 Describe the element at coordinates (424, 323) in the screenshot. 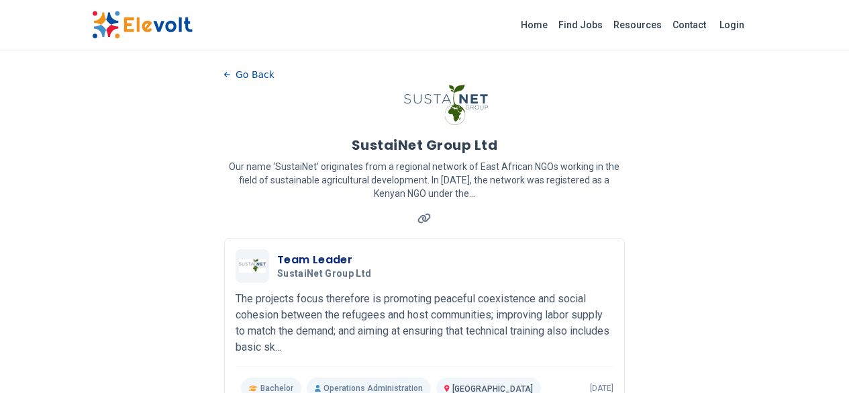

I see `p: The projects focus therefore is promoting peaceful coexistence and social cohesion between the re...` at that location.